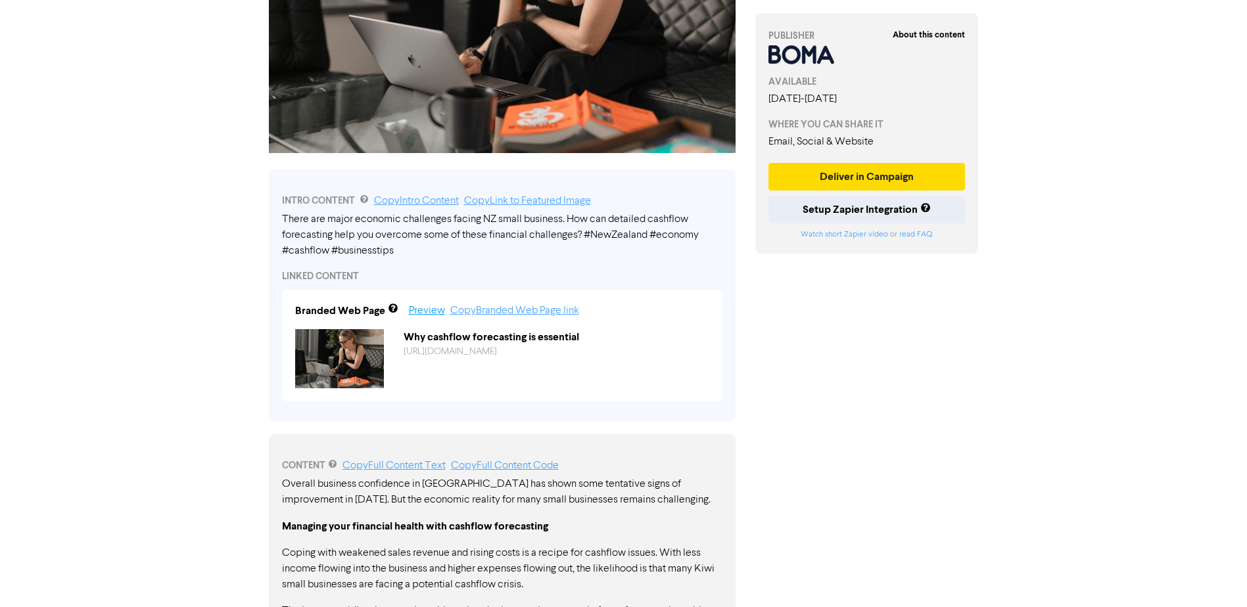 This screenshot has width=1247, height=607. I want to click on div: Branded Web Page, so click(340, 311).